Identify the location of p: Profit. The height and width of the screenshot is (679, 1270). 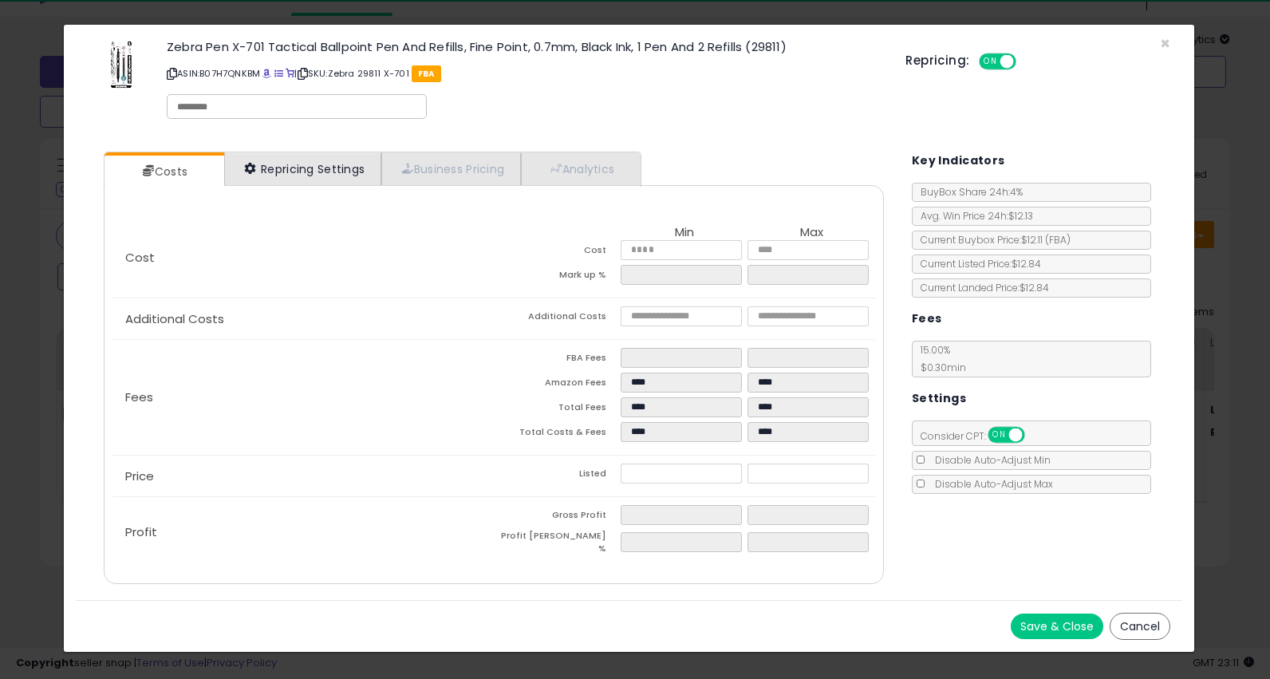
(303, 532).